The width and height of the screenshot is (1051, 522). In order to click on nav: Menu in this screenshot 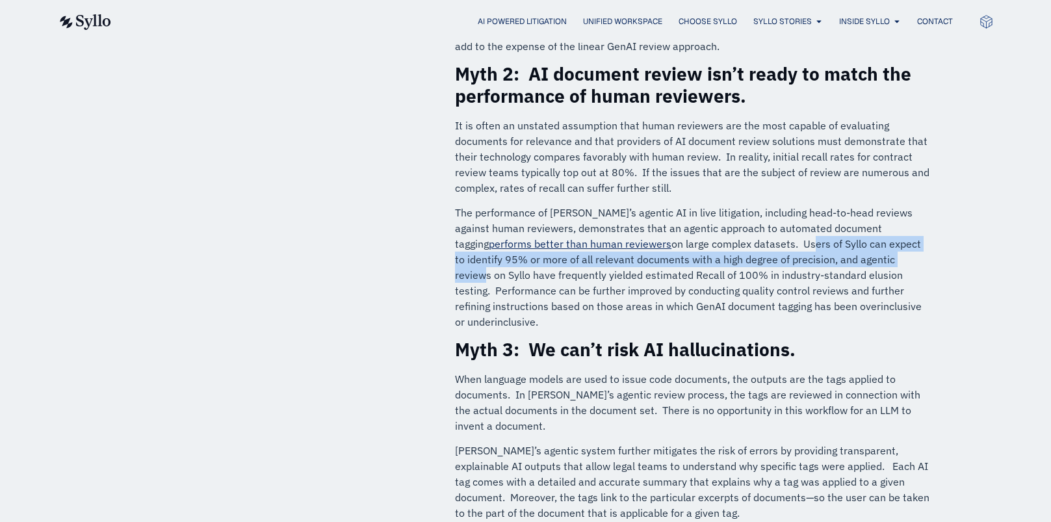, I will do `click(545, 21)`.